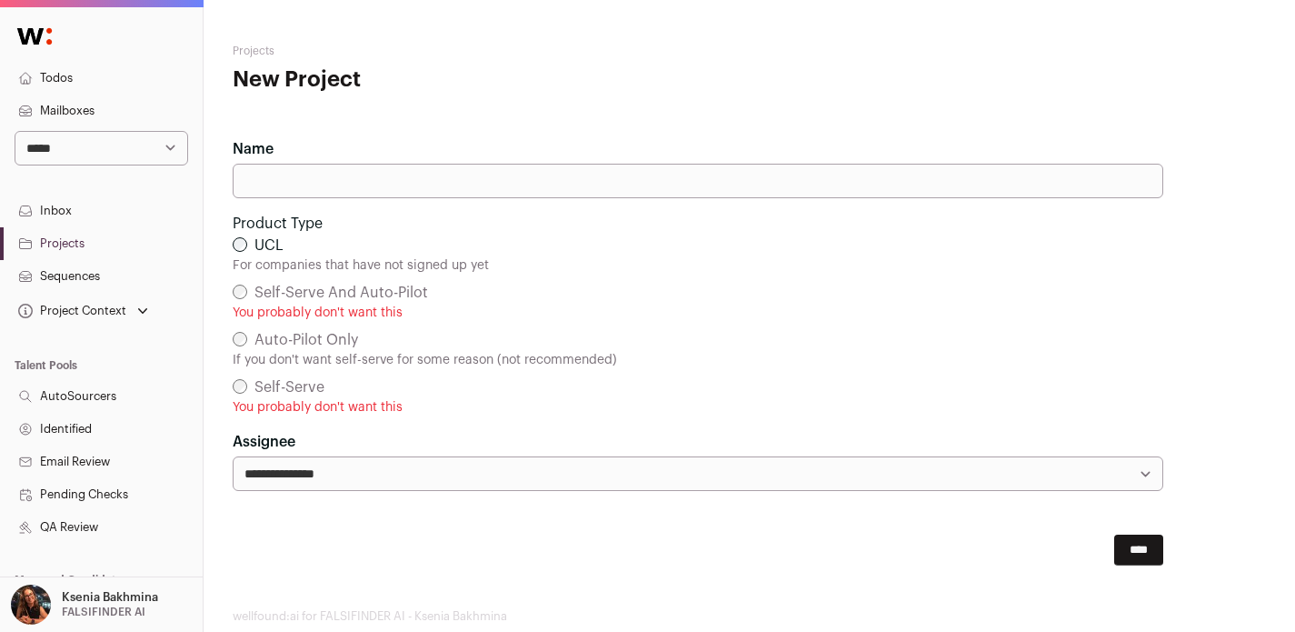  What do you see at coordinates (698, 265) in the screenshot?
I see `p: For companies that have not signed up yet` at bounding box center [698, 265].